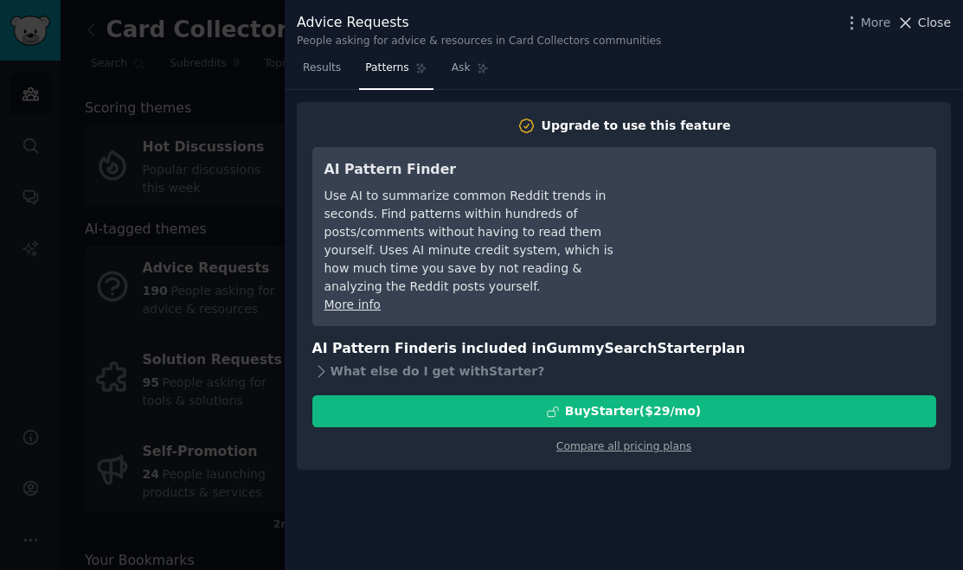  Describe the element at coordinates (923, 22) in the screenshot. I see `button: Close` at that location.